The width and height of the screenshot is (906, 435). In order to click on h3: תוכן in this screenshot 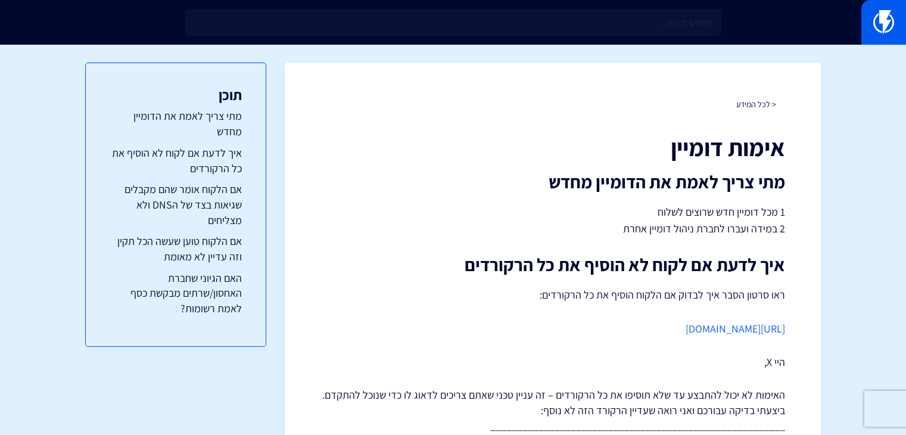, I will do `click(176, 95)`.